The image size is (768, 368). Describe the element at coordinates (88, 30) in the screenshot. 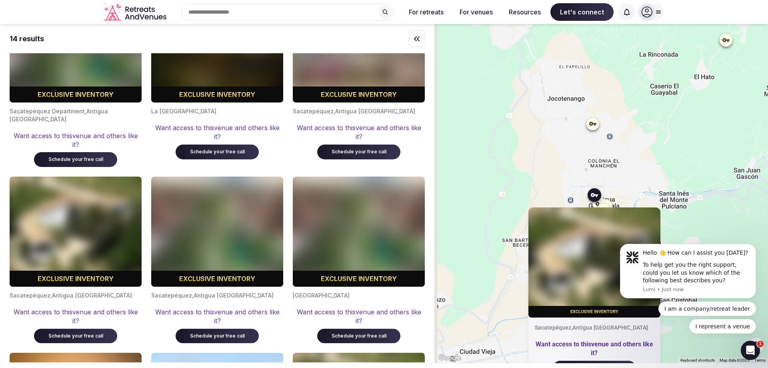

I see `div: Message content` at that location.